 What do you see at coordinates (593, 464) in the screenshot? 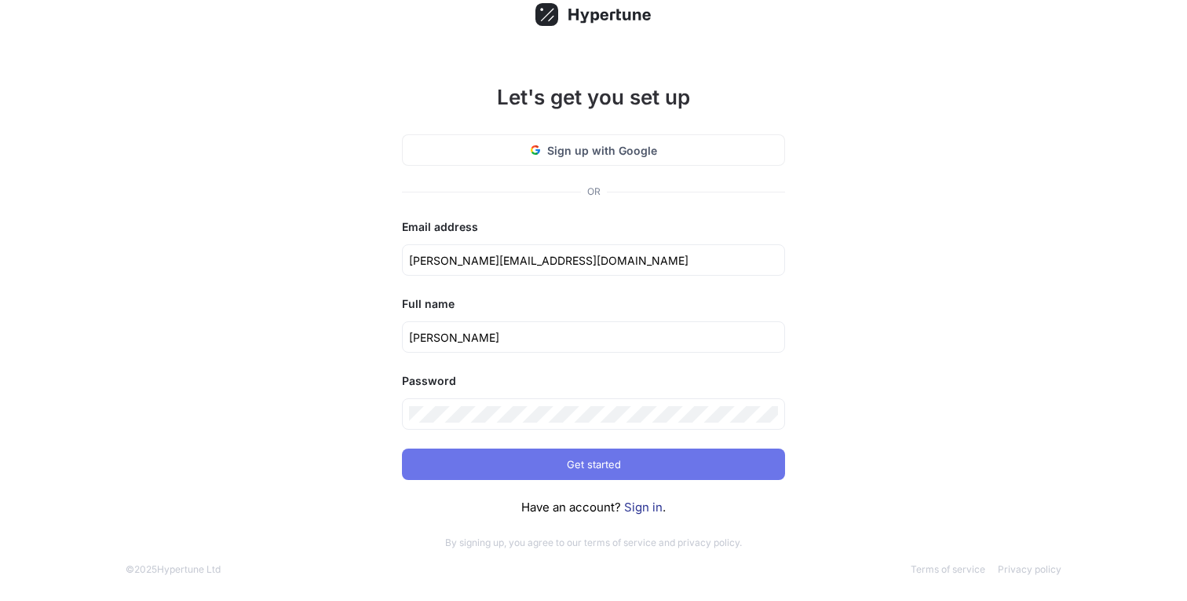
I see `button: Get started` at bounding box center [593, 464].